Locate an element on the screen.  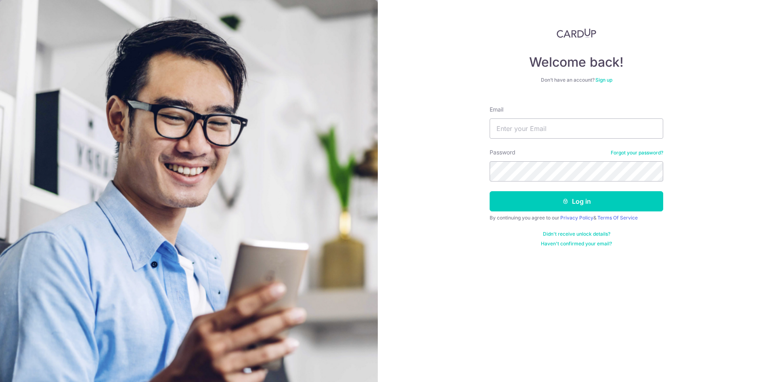
label: Password is located at coordinates (503, 152).